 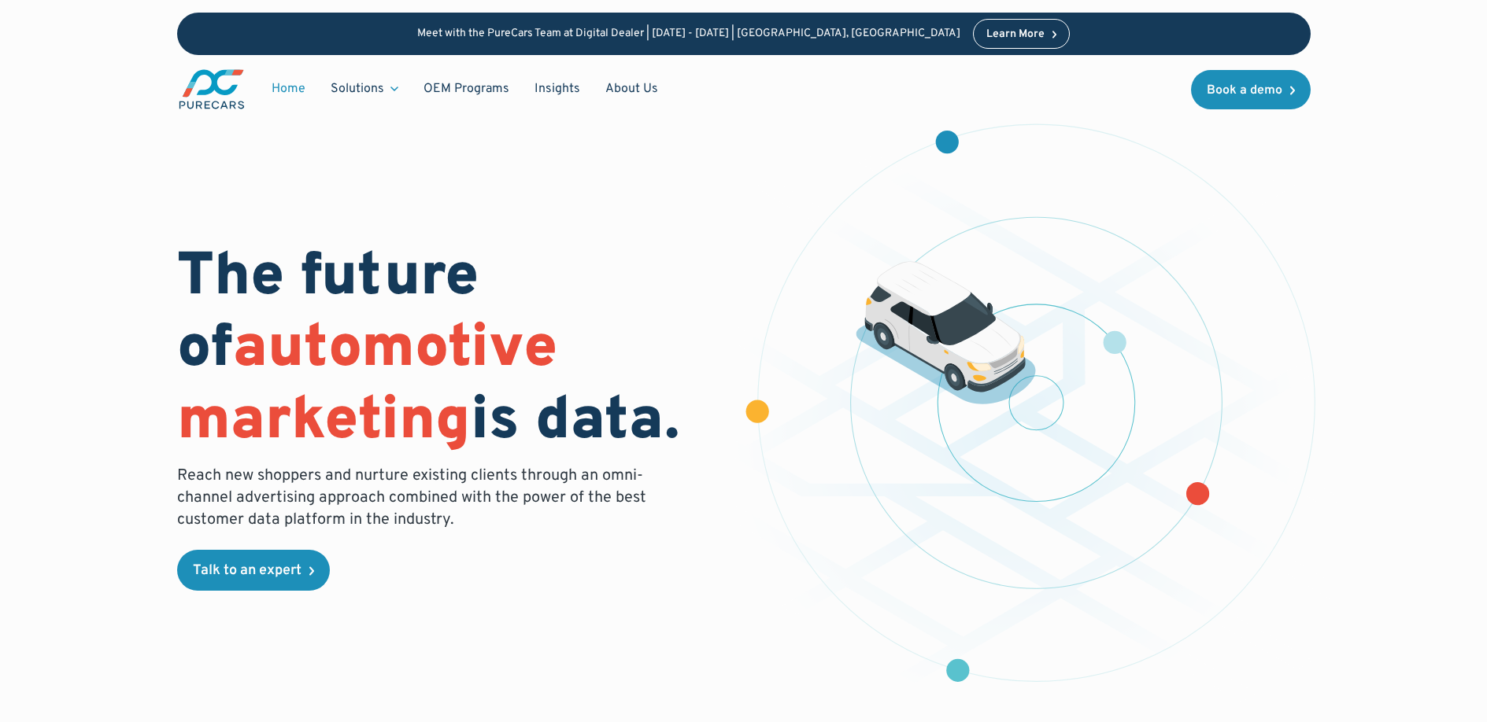 I want to click on a: Home, so click(x=288, y=89).